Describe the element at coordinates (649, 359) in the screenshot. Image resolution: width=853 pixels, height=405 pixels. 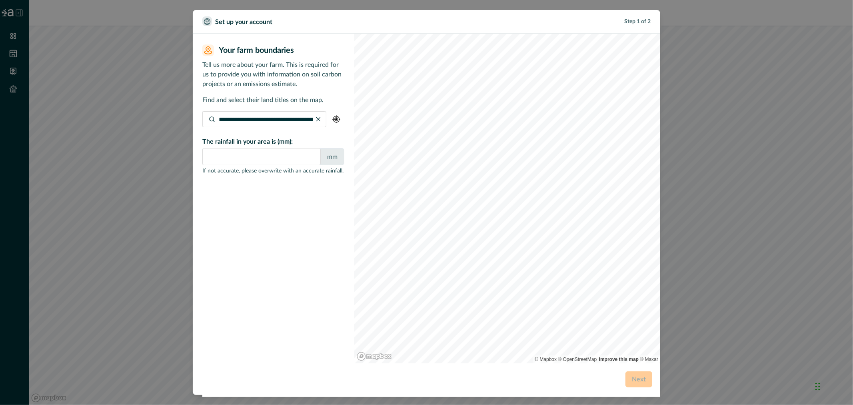
I see `a: Maxar` at that location.